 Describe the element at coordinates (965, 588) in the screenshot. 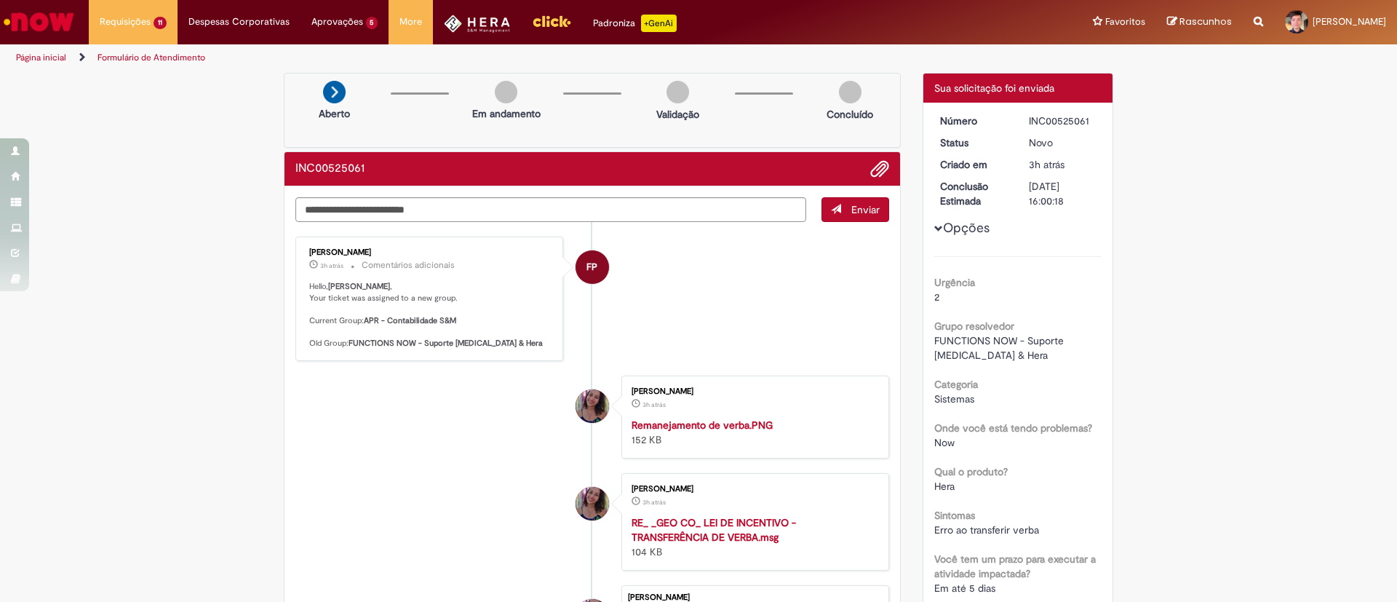

I see `span: Em até 5 dias` at that location.